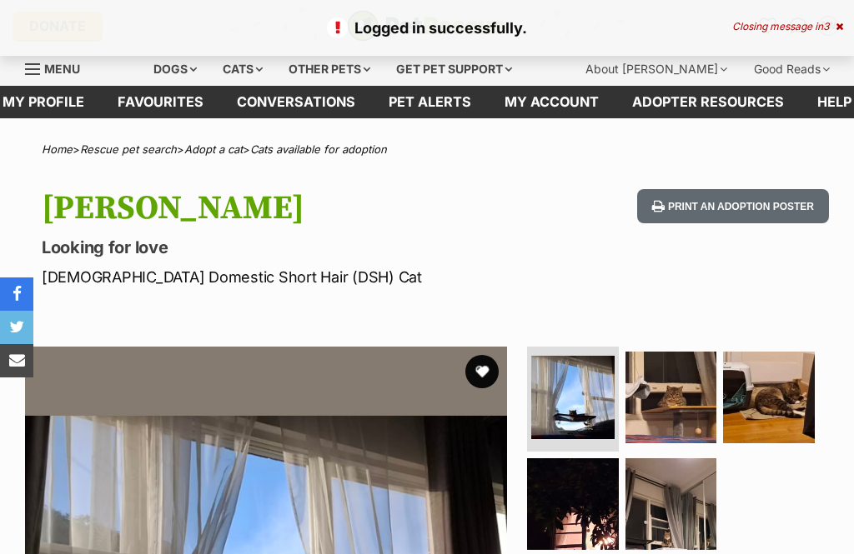 The height and width of the screenshot is (554, 854). Describe the element at coordinates (427, 28) in the screenshot. I see `p: Logged in successfully.` at that location.